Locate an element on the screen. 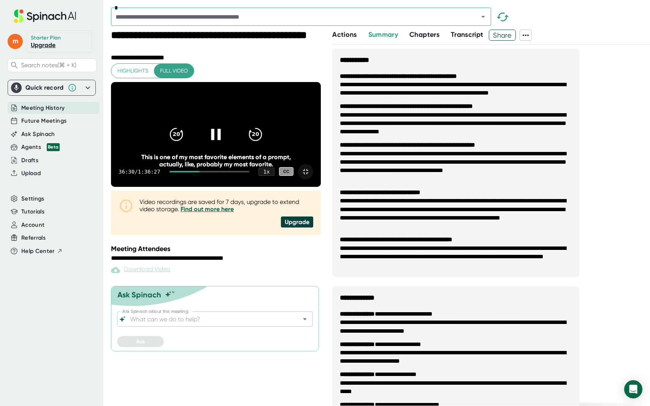 This screenshot has height=406, width=650. div: Open Intercom Messenger is located at coordinates (633, 390).